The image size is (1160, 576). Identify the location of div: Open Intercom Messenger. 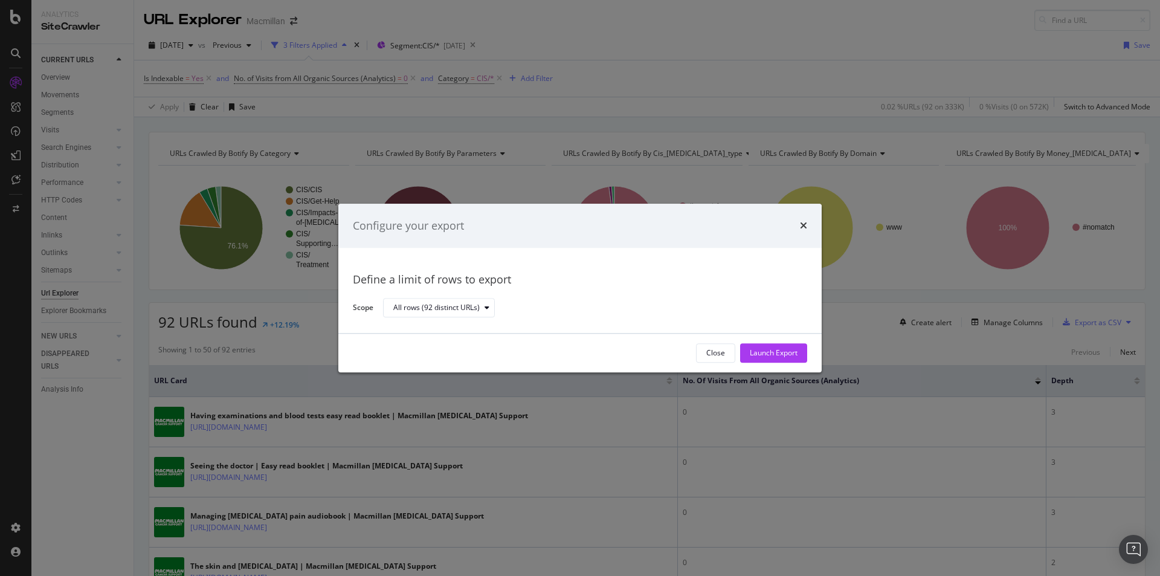
(1134, 549).